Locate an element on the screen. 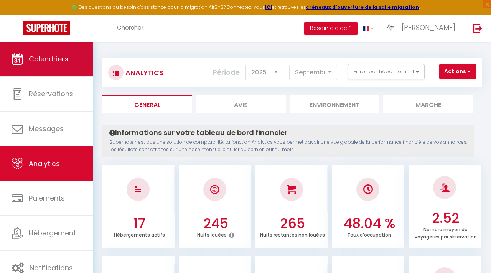 This screenshot has height=273, width=491. p: Hébergements actifs is located at coordinates (139, 234).